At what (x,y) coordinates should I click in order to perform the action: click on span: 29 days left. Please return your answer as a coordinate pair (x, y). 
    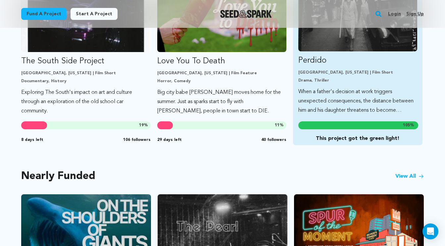
    Looking at the image, I should click on (170, 140).